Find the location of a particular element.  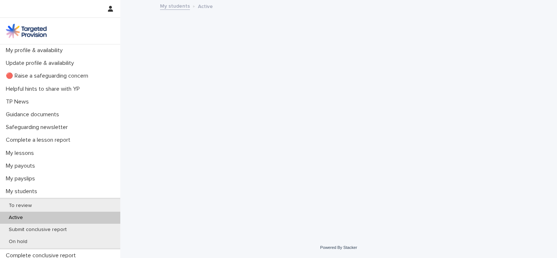

a: Powered By Stacker is located at coordinates (338, 248).